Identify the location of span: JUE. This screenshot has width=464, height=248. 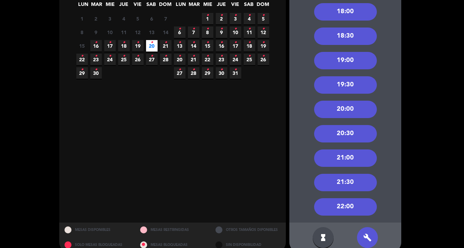
(221, 6).